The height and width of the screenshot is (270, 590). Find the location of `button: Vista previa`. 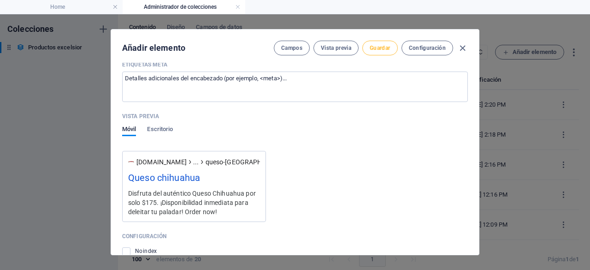

button: Vista previa is located at coordinates (336, 48).